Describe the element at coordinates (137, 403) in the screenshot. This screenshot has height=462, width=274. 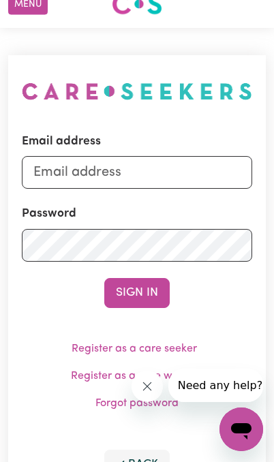
I see `a: Forgot password` at that location.